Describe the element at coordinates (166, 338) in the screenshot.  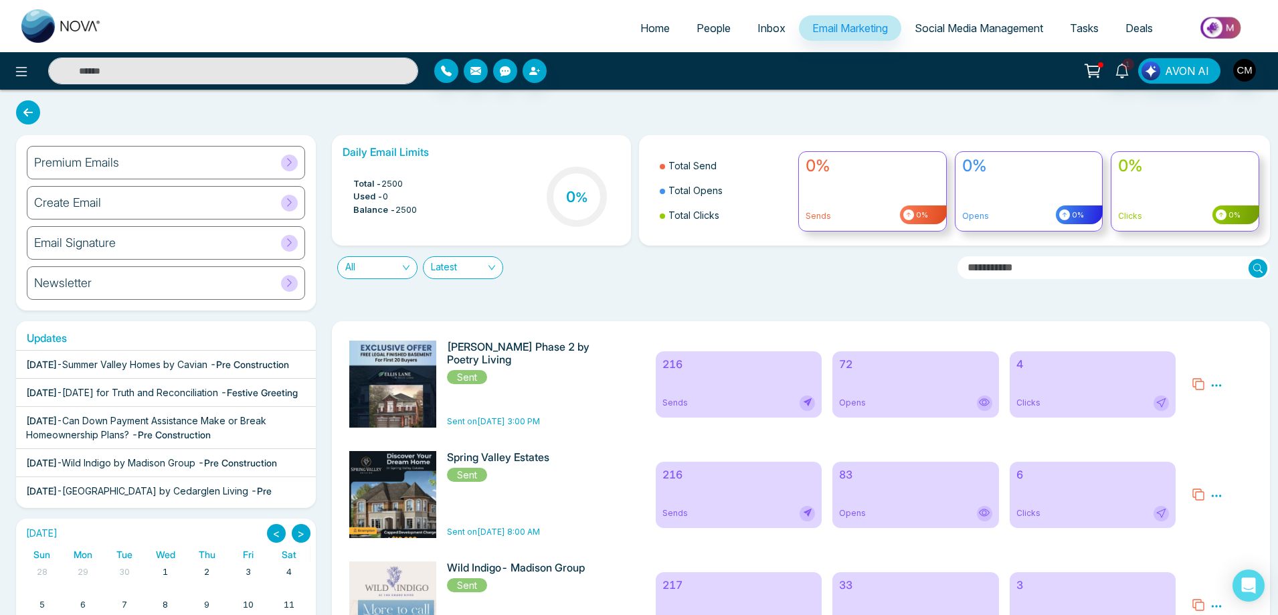
I see `h6: Updates` at that location.